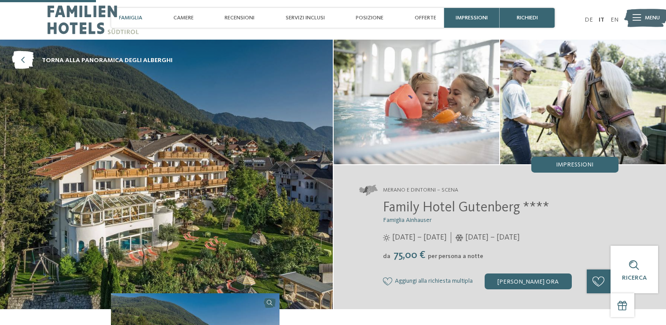  What do you see at coordinates (601, 20) in the screenshot?
I see `a: IT` at bounding box center [601, 20].